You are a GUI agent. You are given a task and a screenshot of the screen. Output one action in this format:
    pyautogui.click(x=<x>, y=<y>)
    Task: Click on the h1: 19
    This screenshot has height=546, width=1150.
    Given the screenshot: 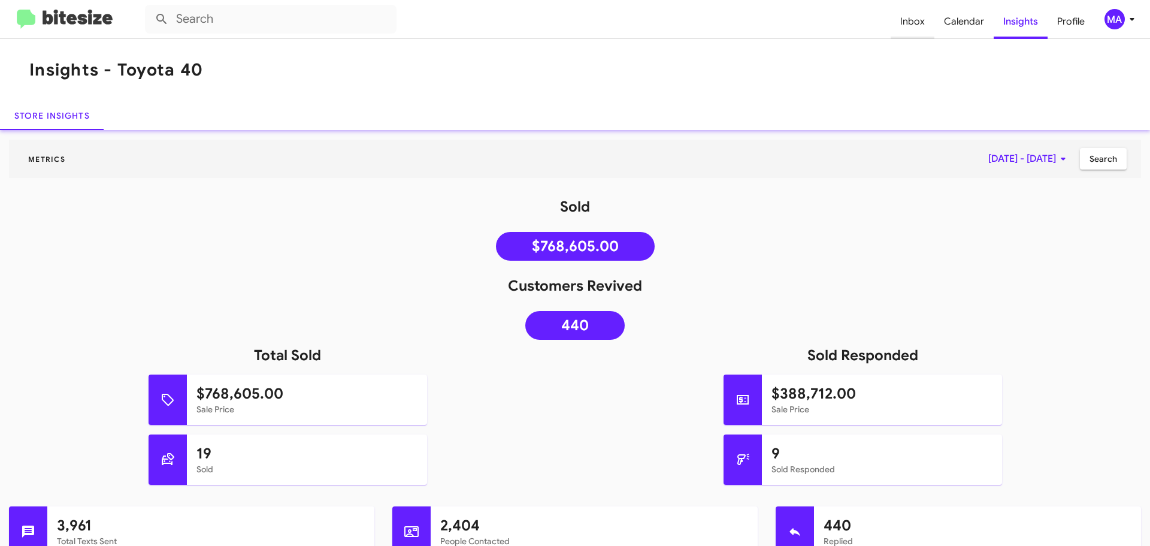 What is the action you would take?
    pyautogui.click(x=307, y=453)
    